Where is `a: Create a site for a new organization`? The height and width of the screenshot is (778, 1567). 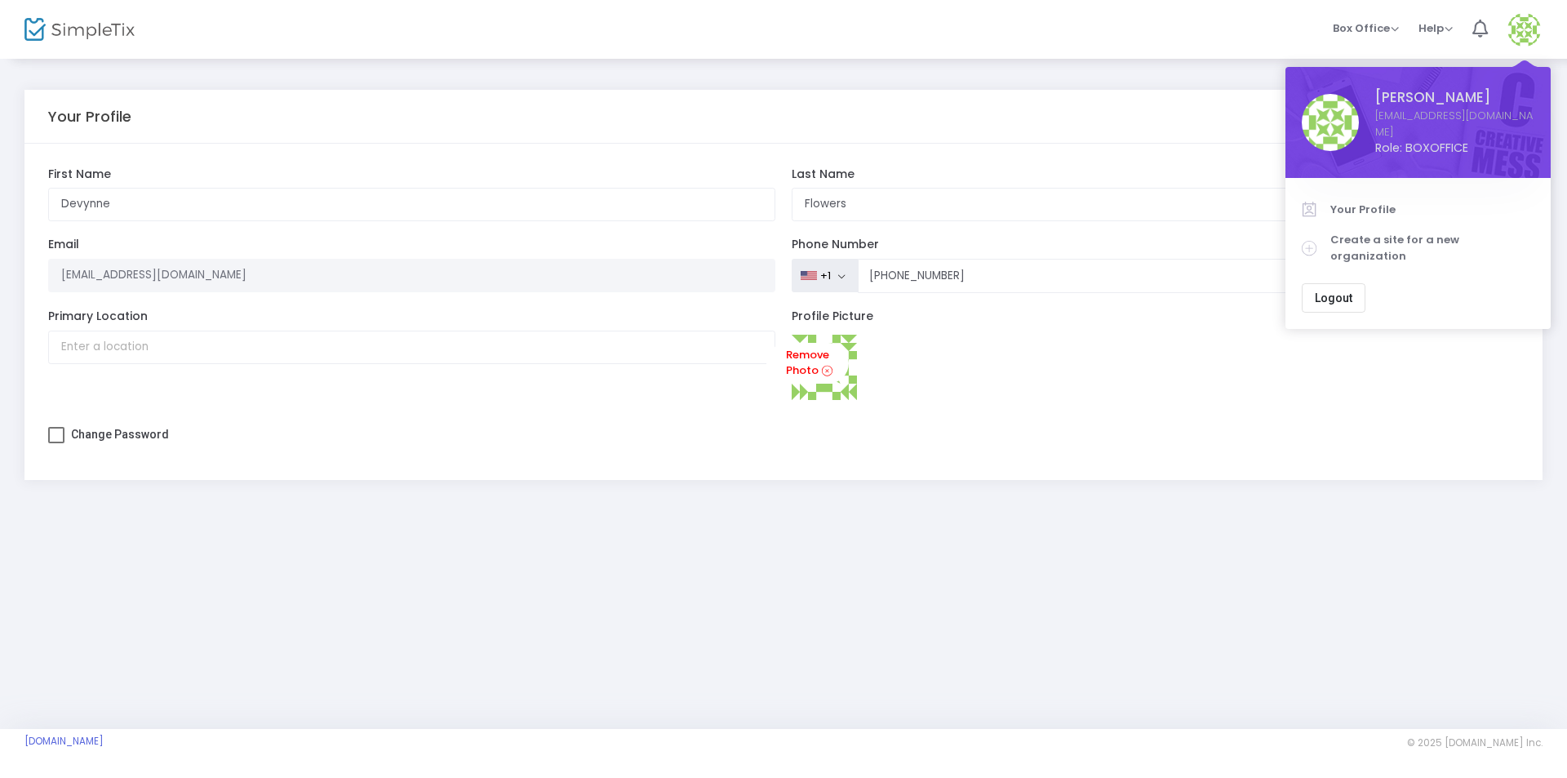 a: Create a site for a new organization is located at coordinates (1418, 247).